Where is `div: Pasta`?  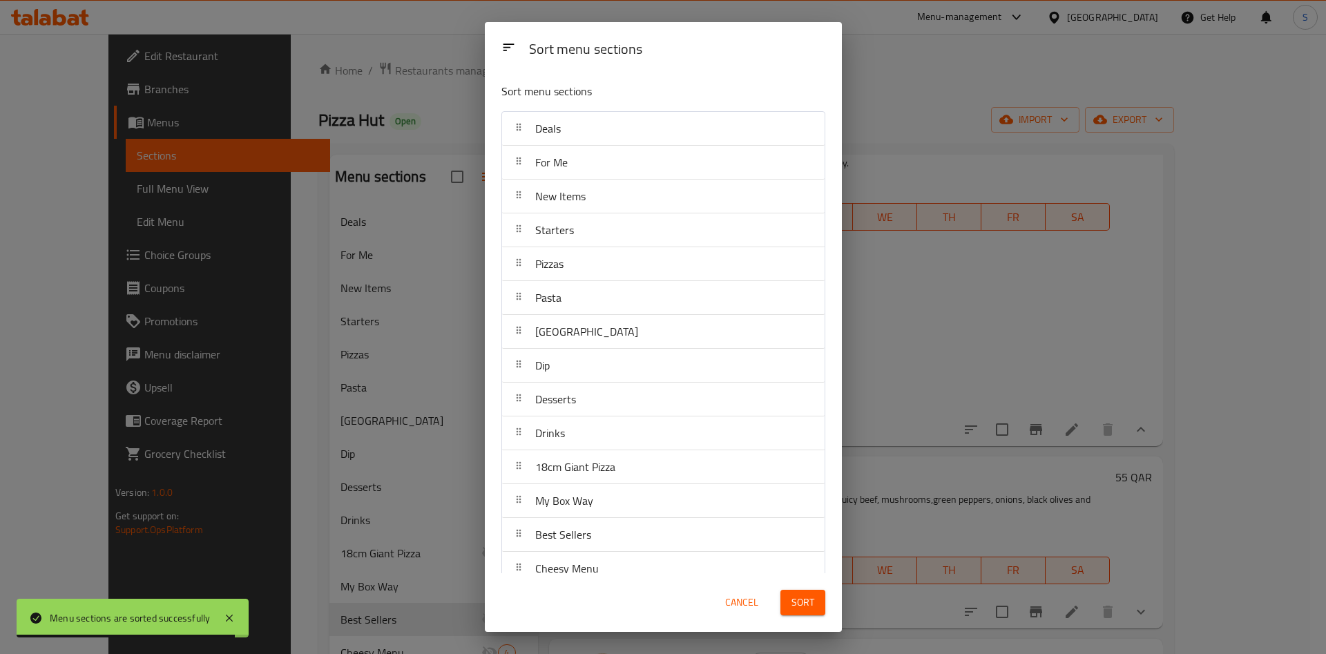
div: Pasta is located at coordinates (663, 298).